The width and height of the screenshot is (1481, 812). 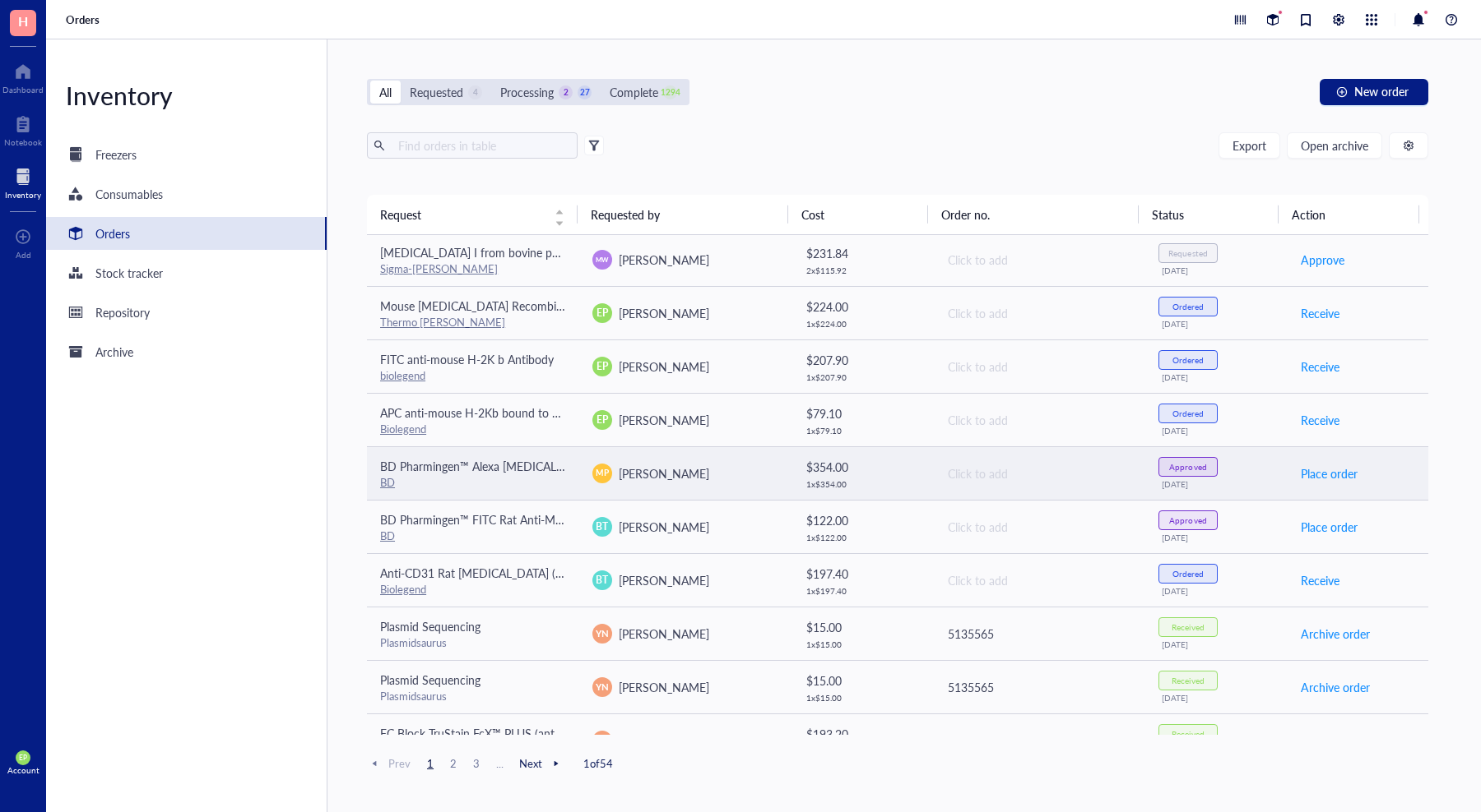 I want to click on span: 1, so click(x=430, y=764).